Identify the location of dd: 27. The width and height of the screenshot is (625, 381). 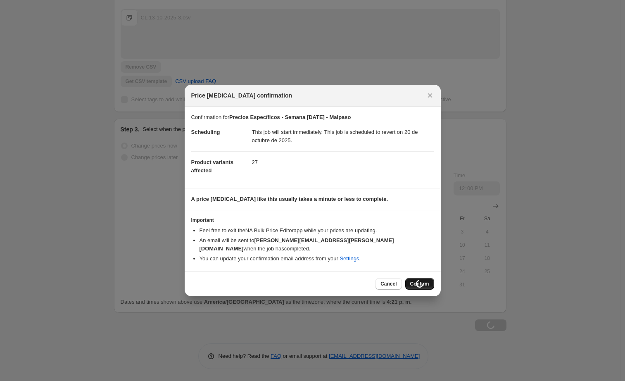
(343, 162).